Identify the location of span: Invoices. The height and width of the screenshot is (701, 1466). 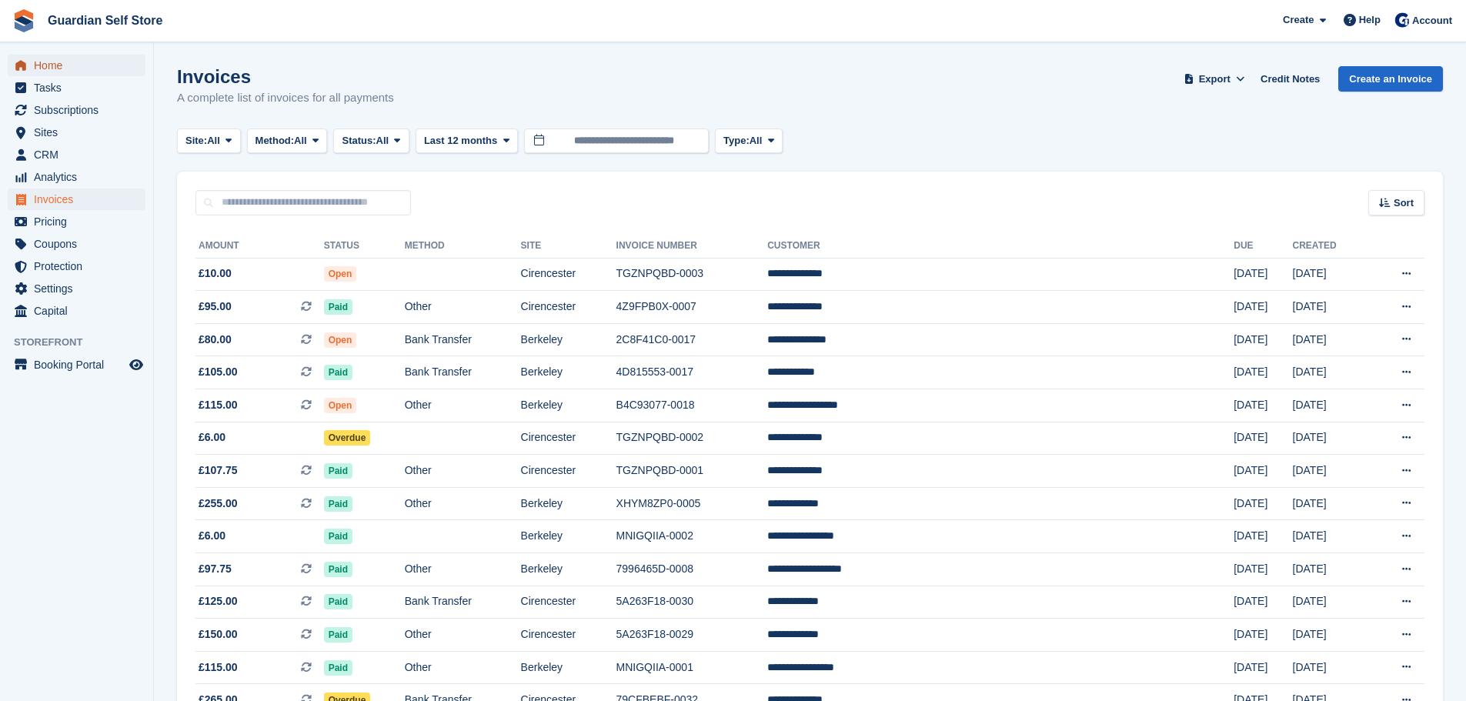
(80, 199).